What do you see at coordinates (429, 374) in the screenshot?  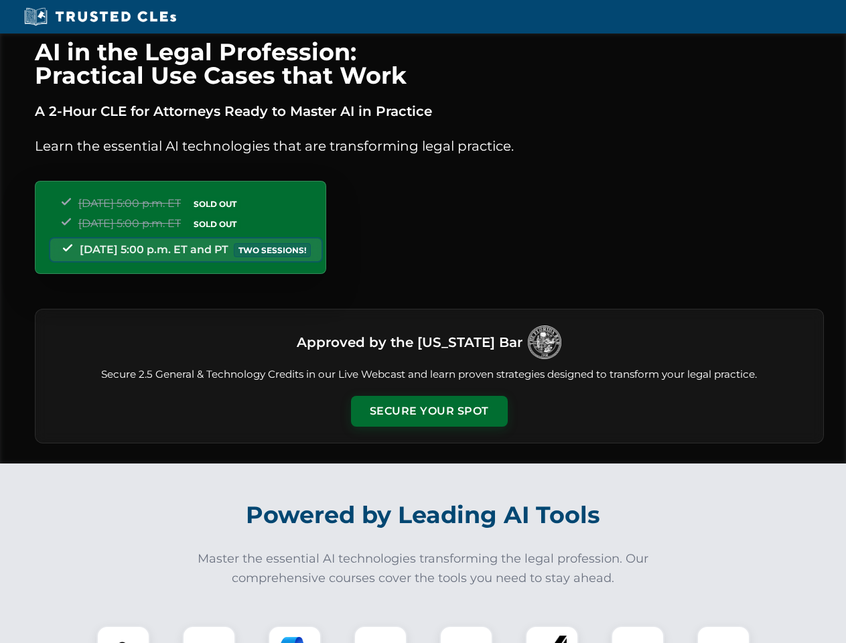 I see `p: Secure 2.5 General & Technology Credits in our Live Webcast and learn proven strategies designed ...` at bounding box center [429, 374].